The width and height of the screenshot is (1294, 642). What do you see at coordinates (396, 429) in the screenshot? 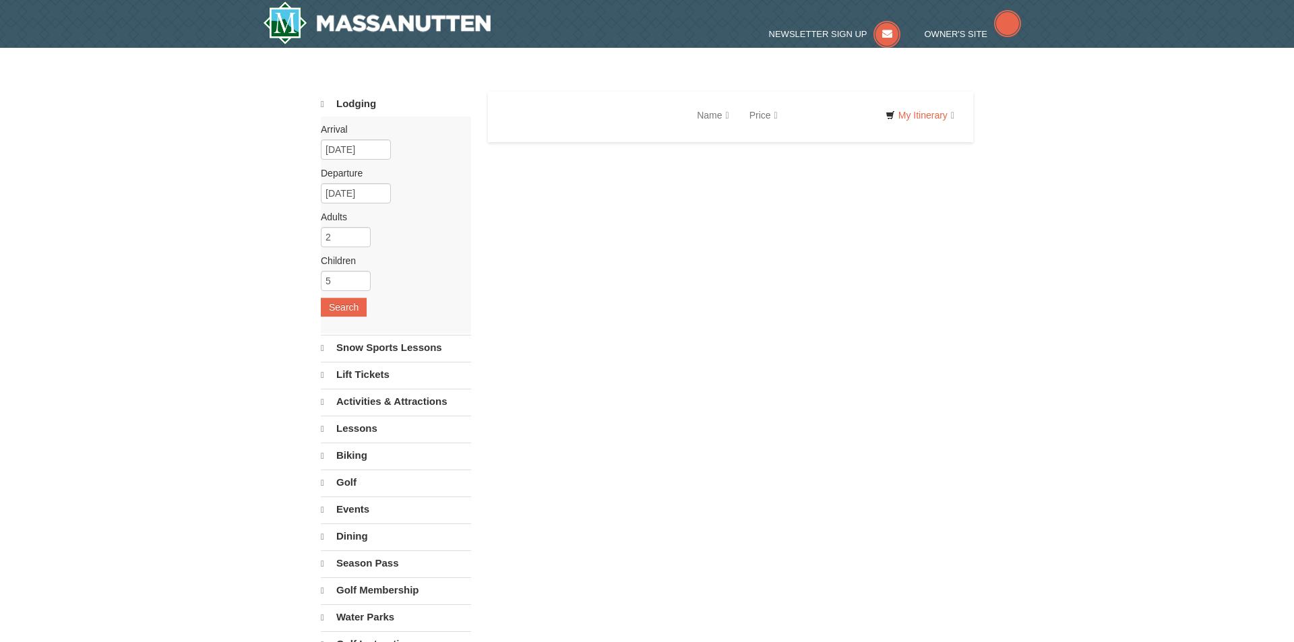
I see `a: Lessons` at bounding box center [396, 429].